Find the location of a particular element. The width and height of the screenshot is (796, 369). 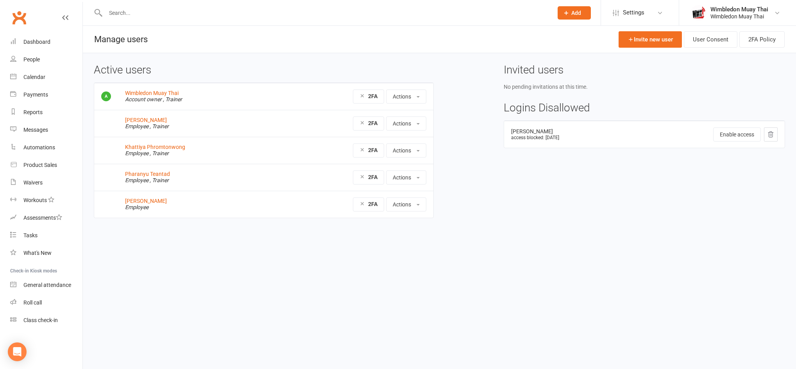

a: Assessments is located at coordinates (46, 218).